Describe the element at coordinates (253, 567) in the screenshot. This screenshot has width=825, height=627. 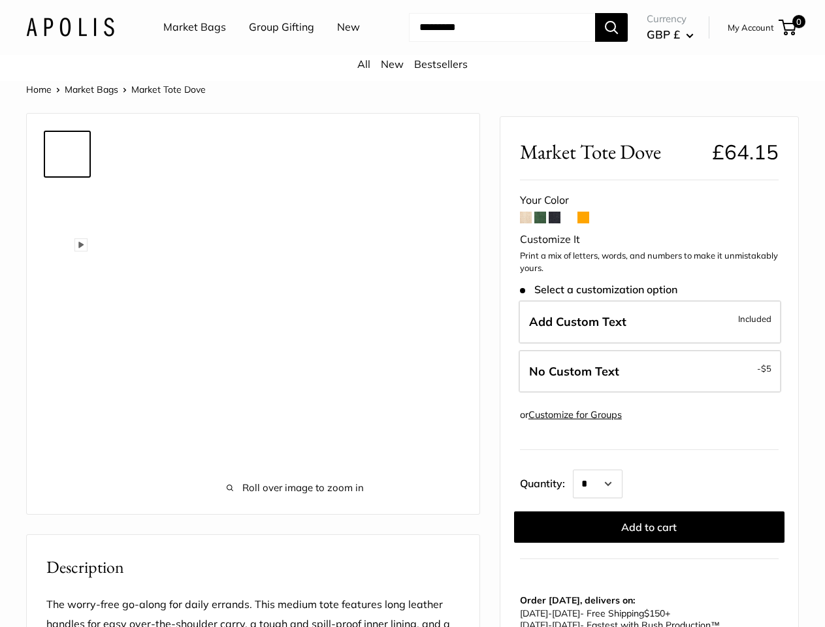
I see `h2: Description` at that location.